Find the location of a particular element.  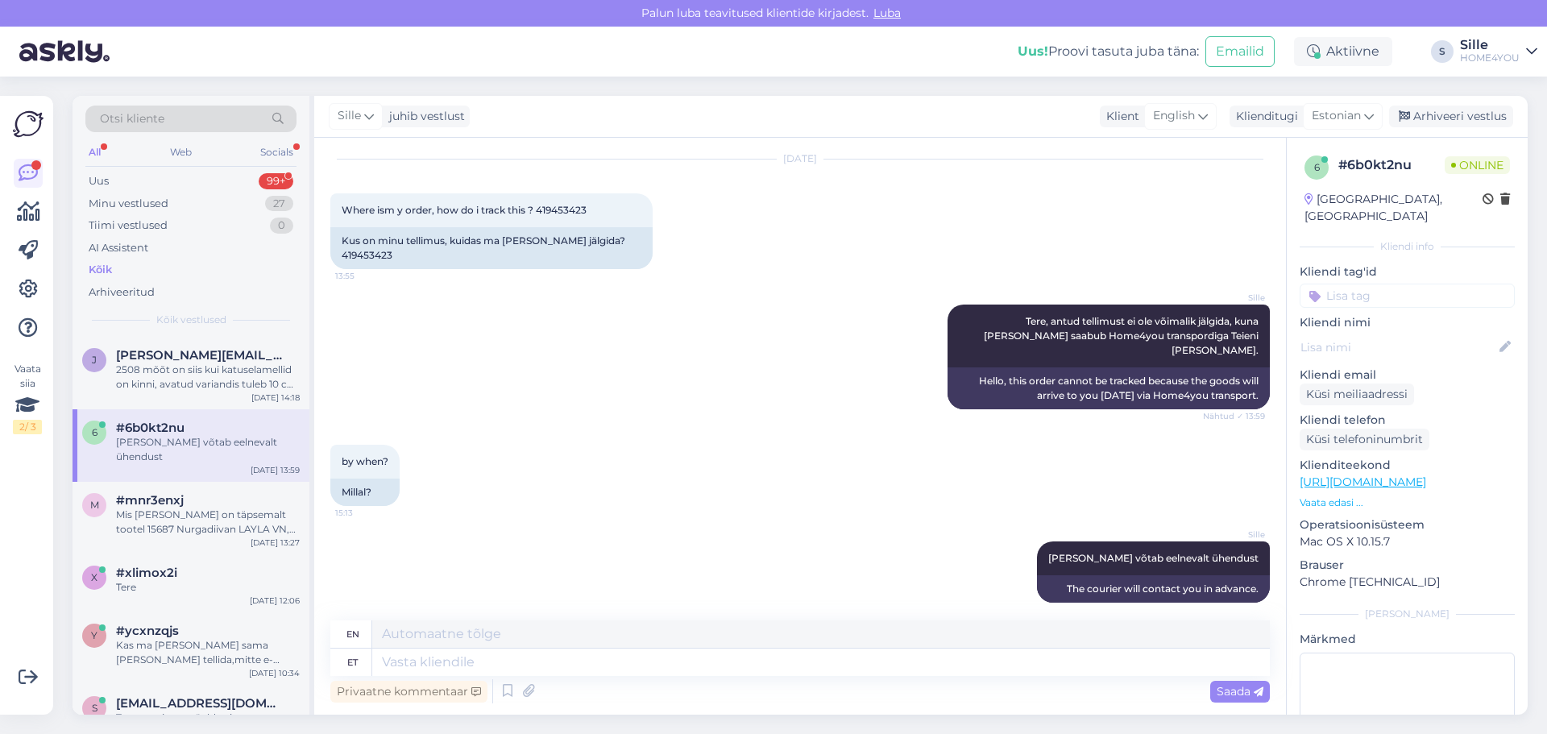

span: Where ism y order, how do i track this ? 419453423 is located at coordinates (464, 210).